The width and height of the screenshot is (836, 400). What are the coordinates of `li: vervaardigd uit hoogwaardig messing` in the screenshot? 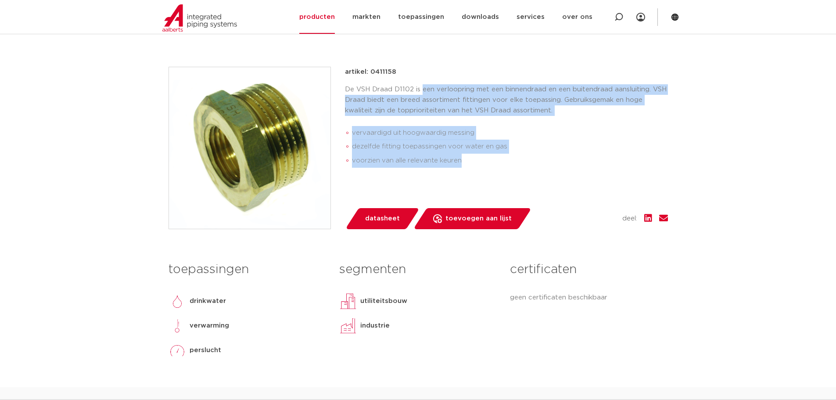 It's located at (510, 133).